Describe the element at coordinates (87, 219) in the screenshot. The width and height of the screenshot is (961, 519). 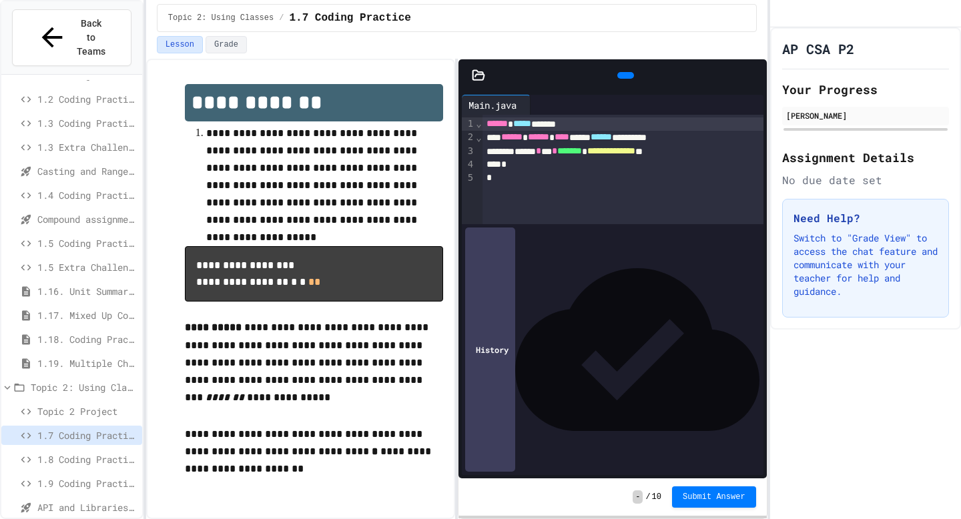
I see `span: Compound assignment operators - Quiz` at that location.